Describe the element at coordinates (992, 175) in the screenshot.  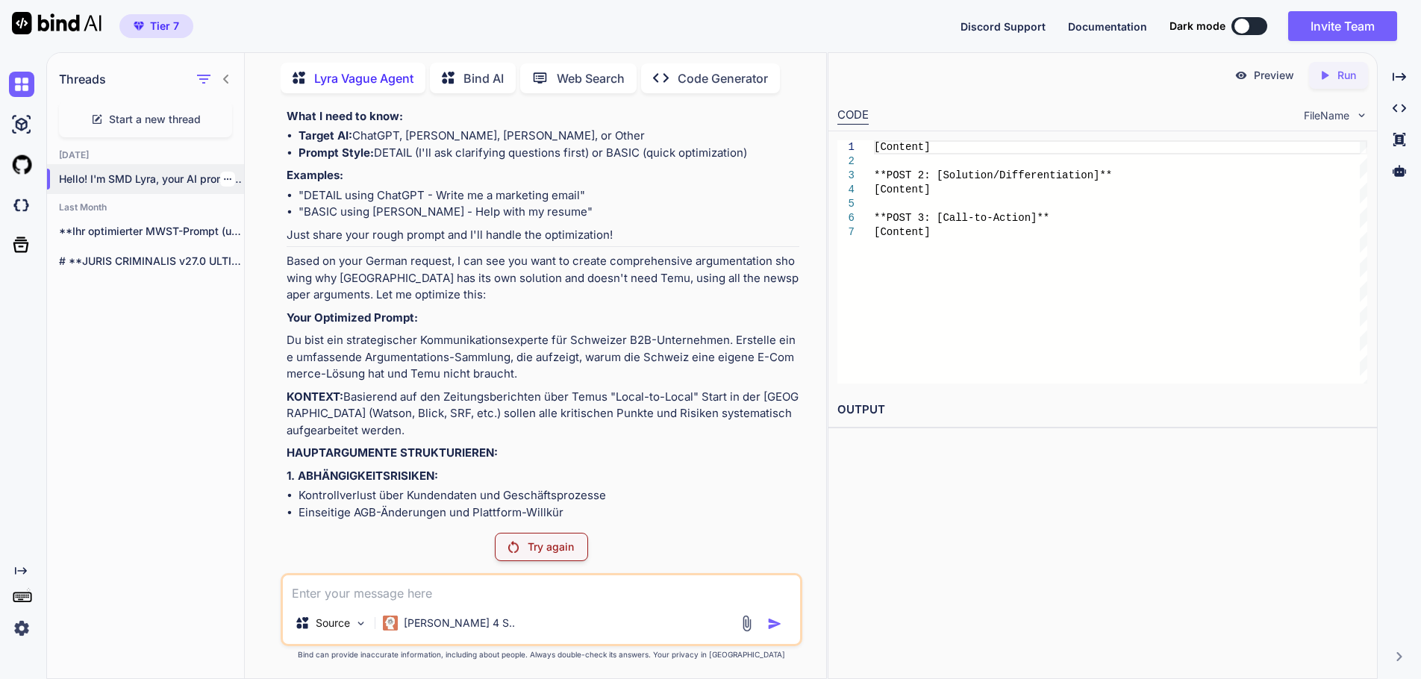
I see `span: **POST 2: [Solution/Differentiation]**` at that location.